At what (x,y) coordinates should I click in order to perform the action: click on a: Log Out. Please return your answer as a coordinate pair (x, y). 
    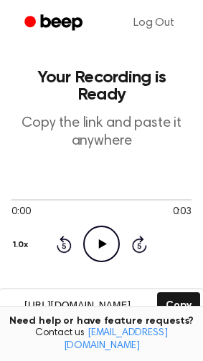
    Looking at the image, I should click on (153, 23).